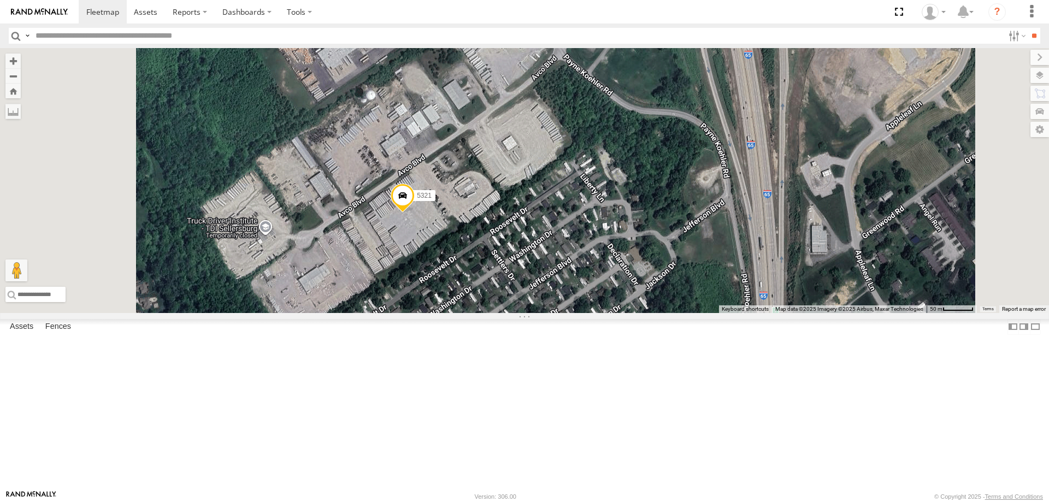 The width and height of the screenshot is (1049, 502). Describe the element at coordinates (424, 196) in the screenshot. I see `span: 5321` at that location.